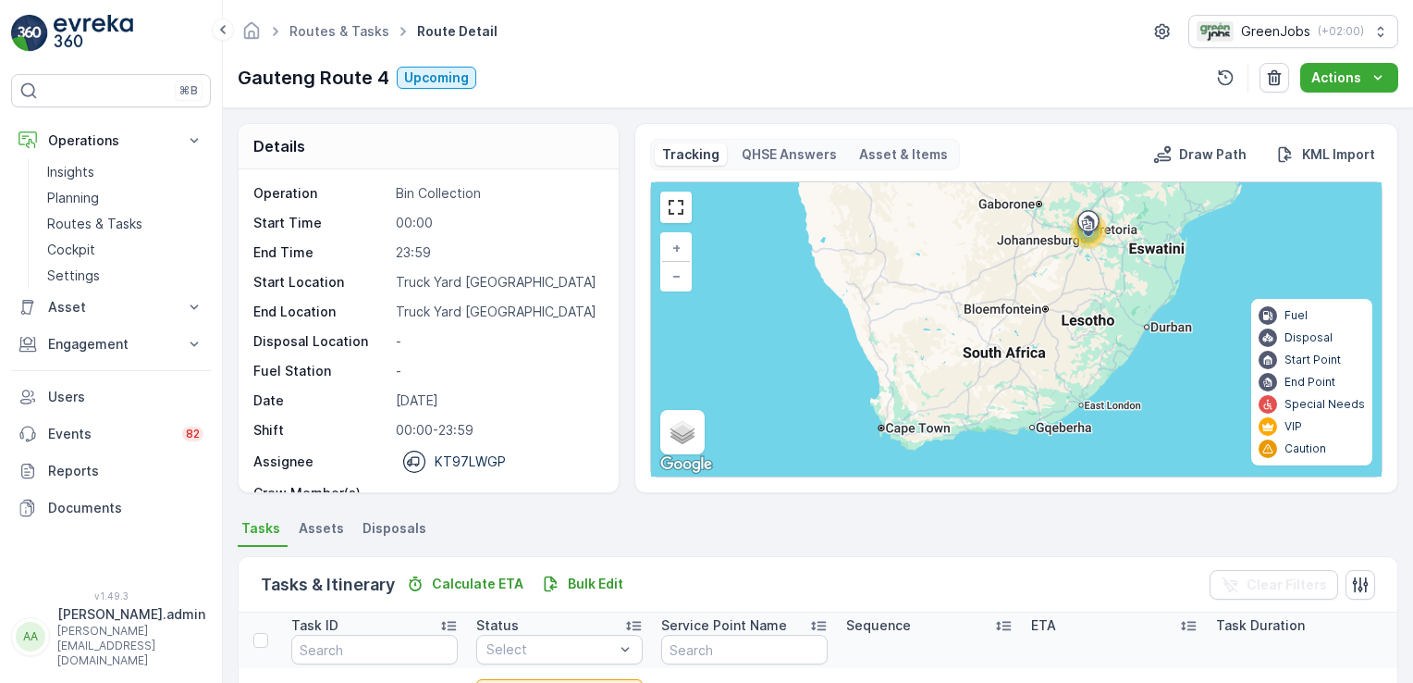 The image size is (1413, 683). I want to click on p: Select, so click(550, 649).